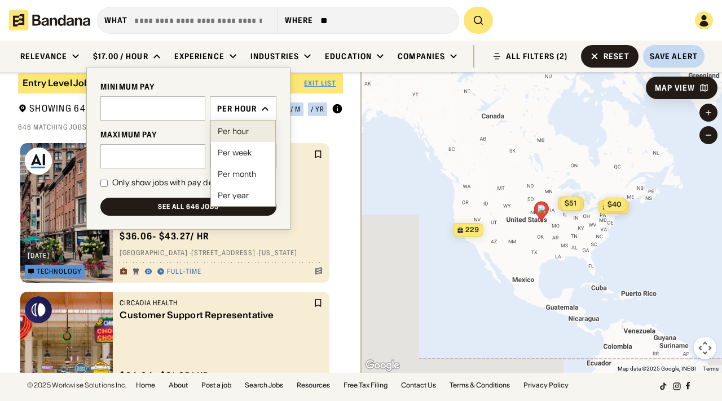 The width and height of the screenshot is (722, 401). I want to click on span: $40, so click(614, 204).